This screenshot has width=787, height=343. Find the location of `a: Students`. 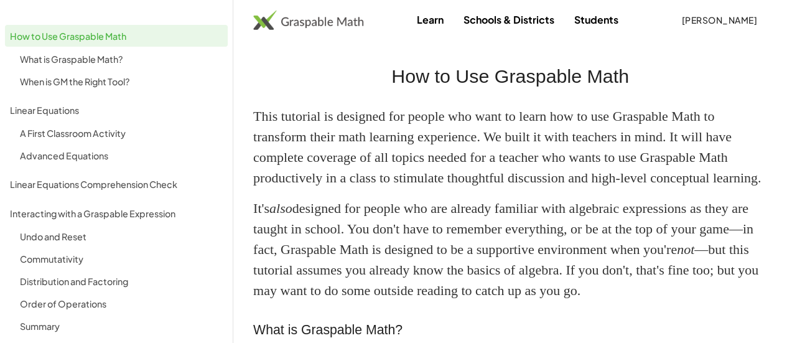

a: Students is located at coordinates (595, 19).